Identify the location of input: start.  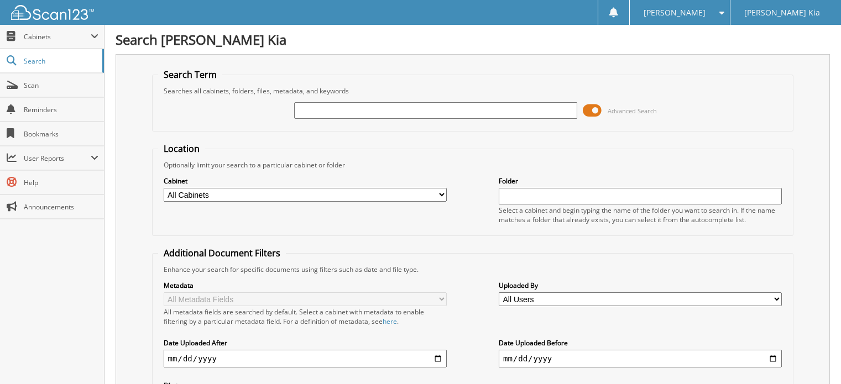
(305, 359).